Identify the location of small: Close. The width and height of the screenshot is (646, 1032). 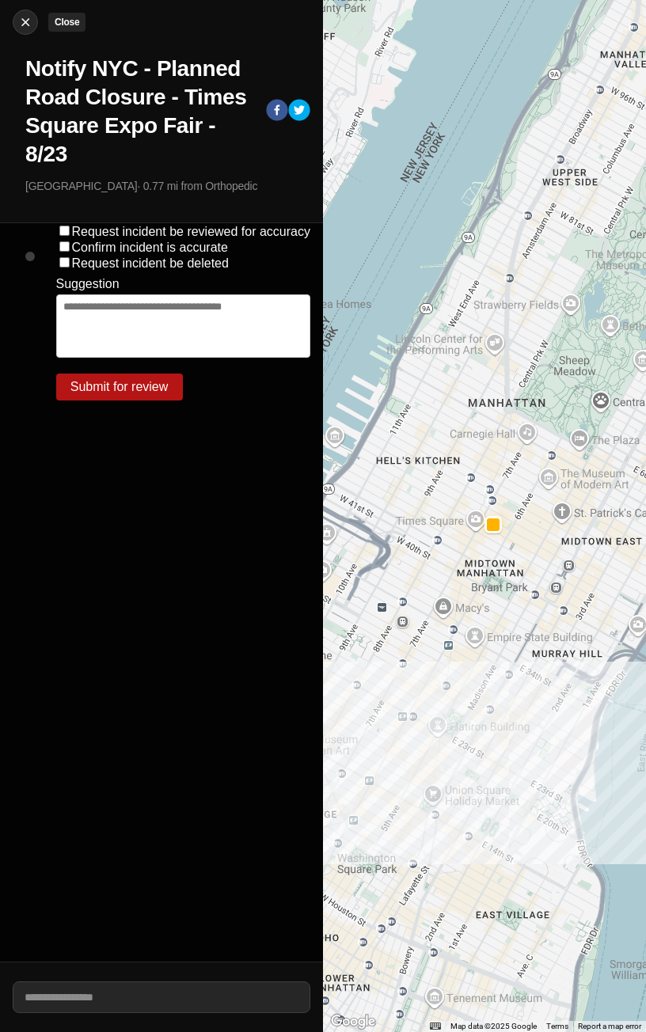
(66, 22).